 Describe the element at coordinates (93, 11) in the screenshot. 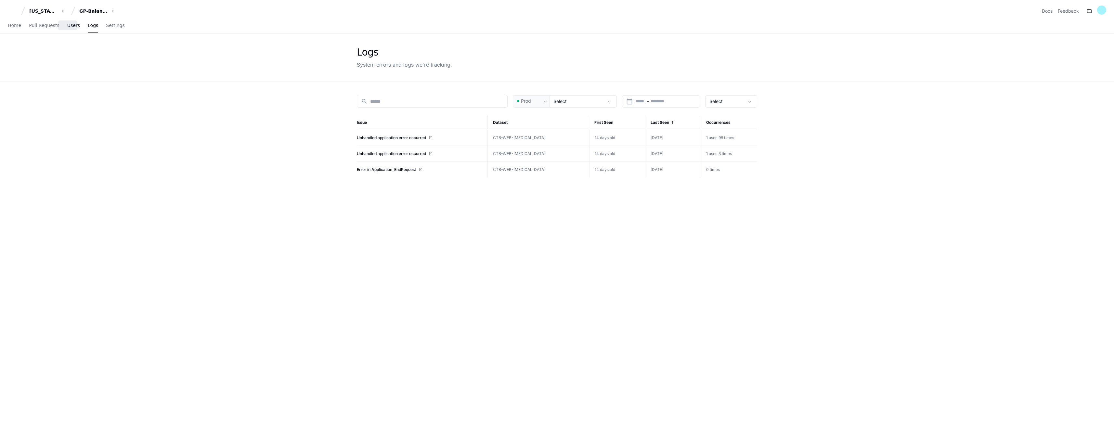

I see `div: GP-Balancing` at that location.